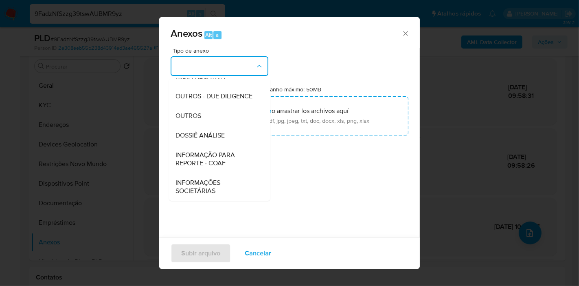  What do you see at coordinates (258, 253) in the screenshot?
I see `span: Cancelar` at bounding box center [258, 253].